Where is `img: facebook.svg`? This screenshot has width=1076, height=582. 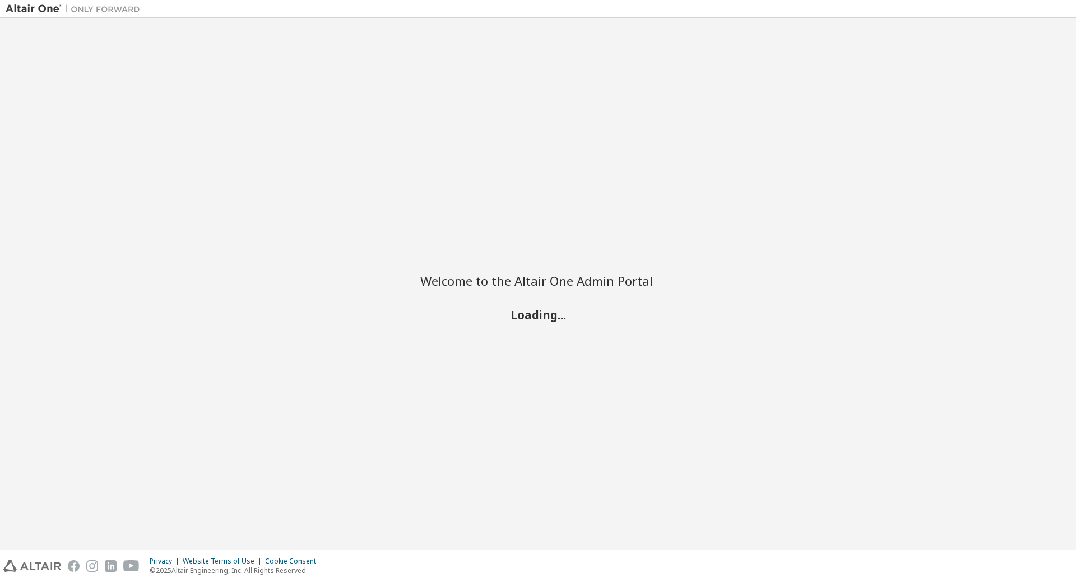
img: facebook.svg is located at coordinates (73, 566).